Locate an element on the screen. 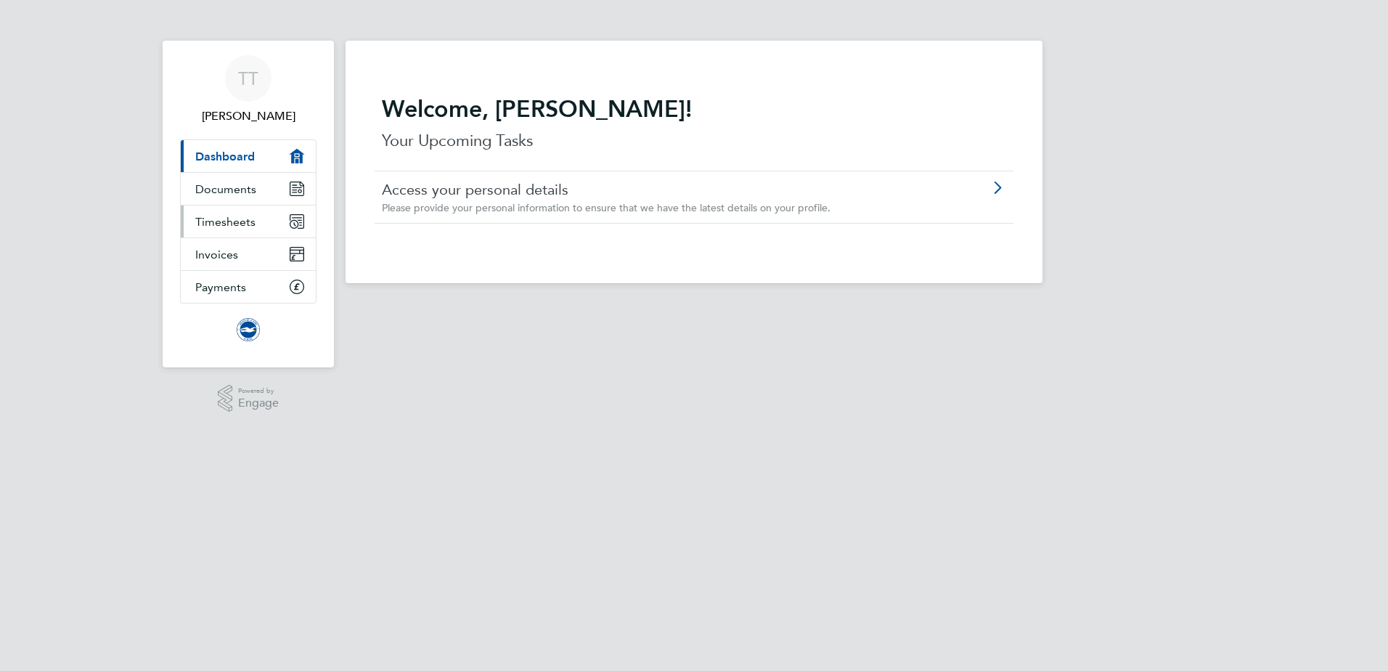  a: Timesheets is located at coordinates (248, 221).